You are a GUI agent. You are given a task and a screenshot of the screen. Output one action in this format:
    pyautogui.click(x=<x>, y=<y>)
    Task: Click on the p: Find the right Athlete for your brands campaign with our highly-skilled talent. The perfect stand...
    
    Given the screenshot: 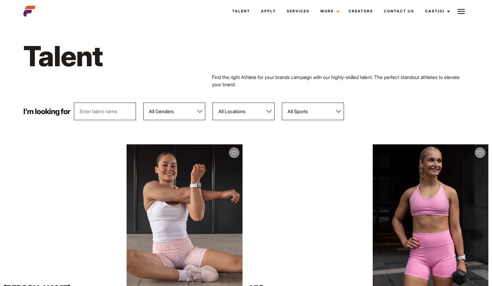 What is the action you would take?
    pyautogui.click(x=341, y=81)
    